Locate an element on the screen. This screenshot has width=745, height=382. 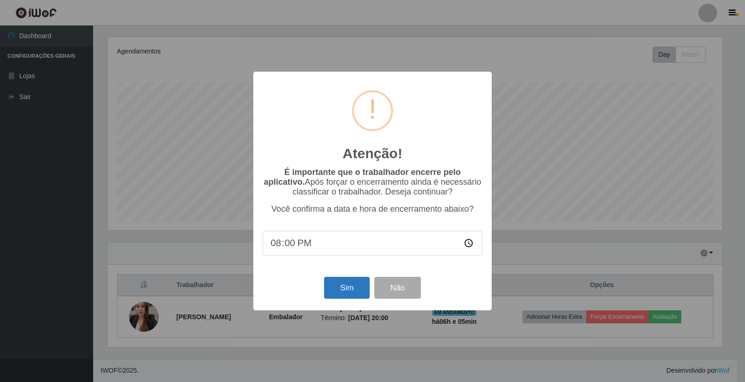
h2: Atenção! is located at coordinates (373, 154).